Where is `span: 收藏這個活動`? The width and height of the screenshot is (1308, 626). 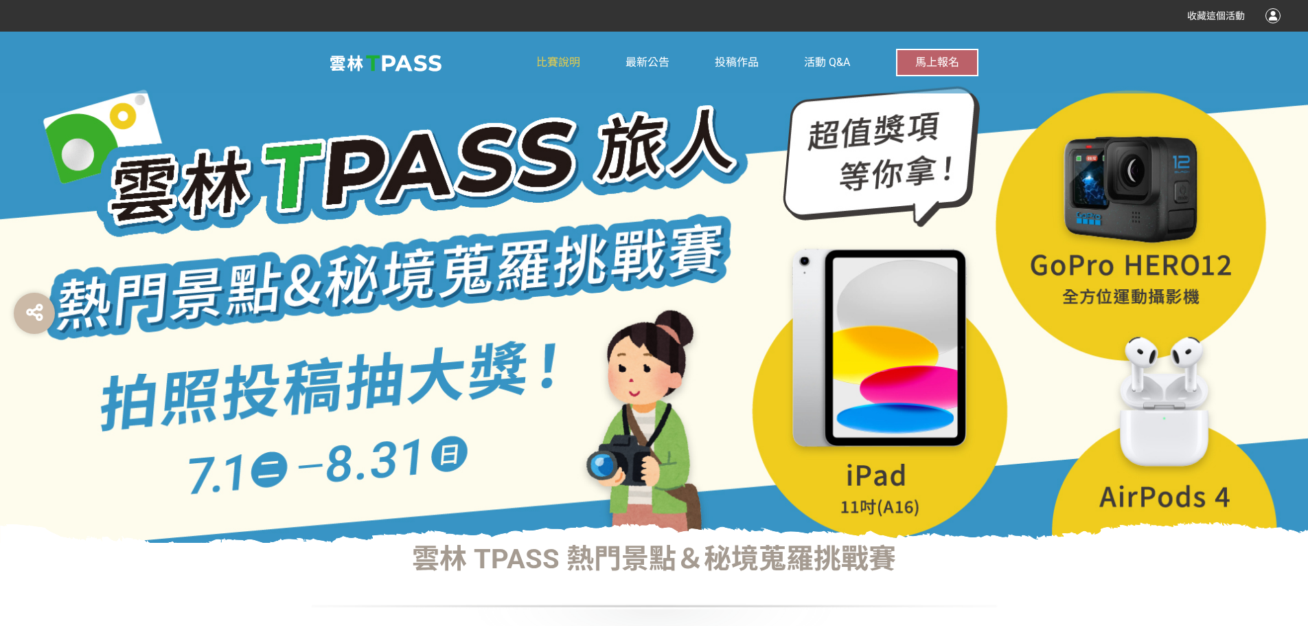 span: 收藏這個活動 is located at coordinates (1216, 16).